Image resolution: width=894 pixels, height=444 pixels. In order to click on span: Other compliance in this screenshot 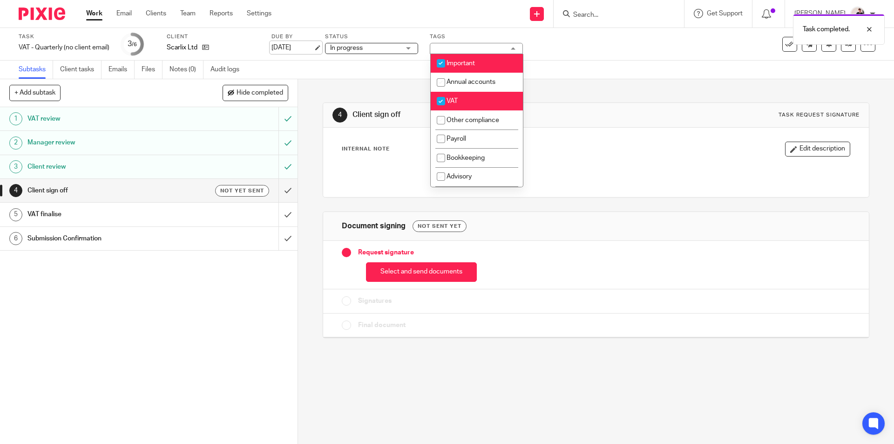, I will do `click(473, 120)`.